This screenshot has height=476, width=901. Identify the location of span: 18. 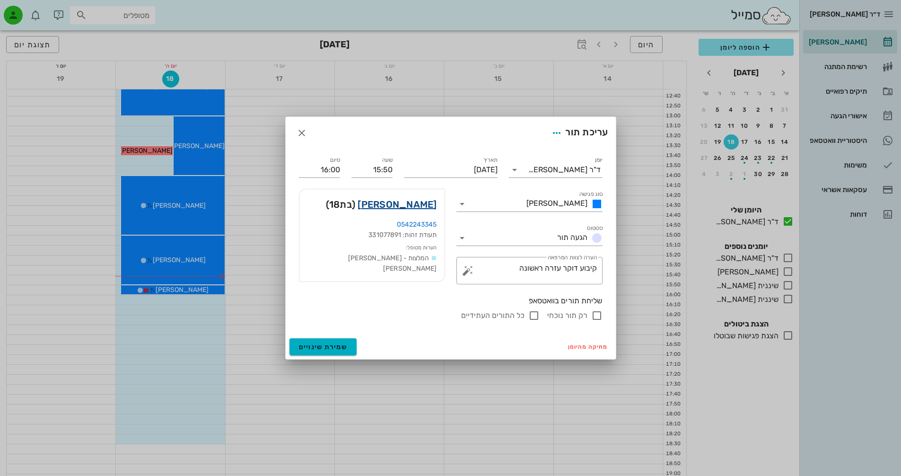
(334, 204).